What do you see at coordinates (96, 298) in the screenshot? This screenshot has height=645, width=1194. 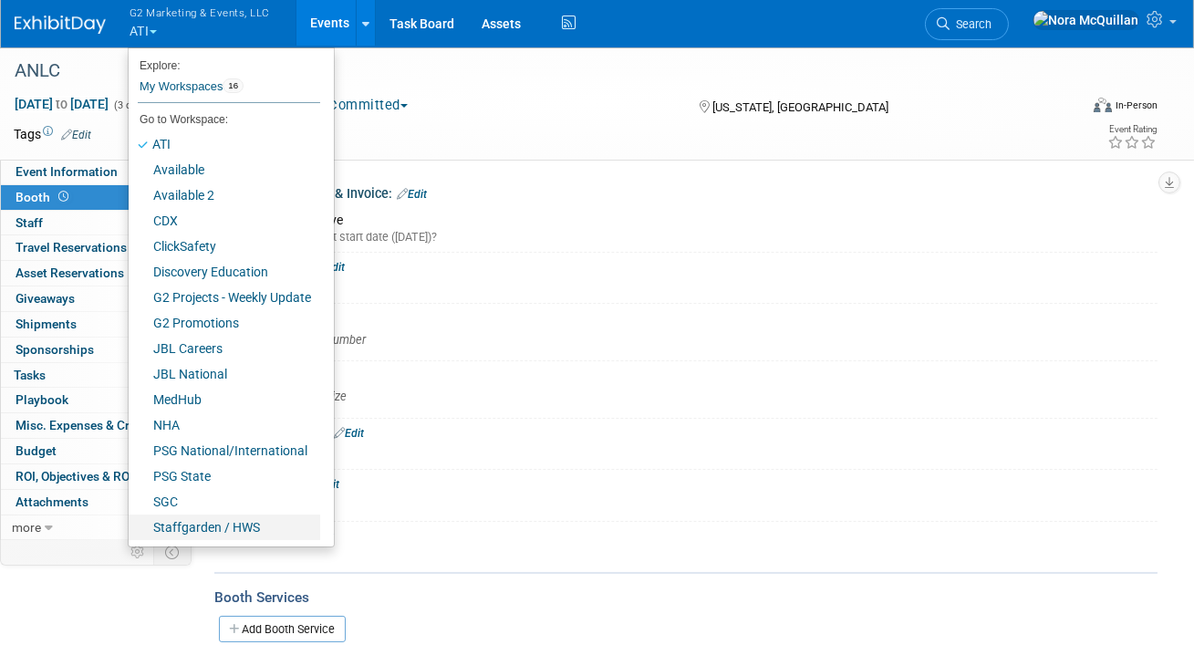 I see `a: Giveaways` at bounding box center [96, 298].